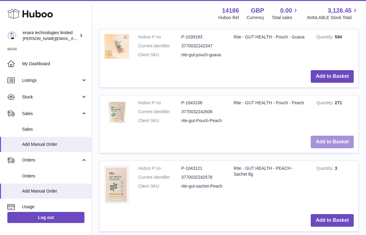 This screenshot has width=366, height=235. Describe the element at coordinates (12, 36) in the screenshot. I see `img: Dee@enara.co` at that location.